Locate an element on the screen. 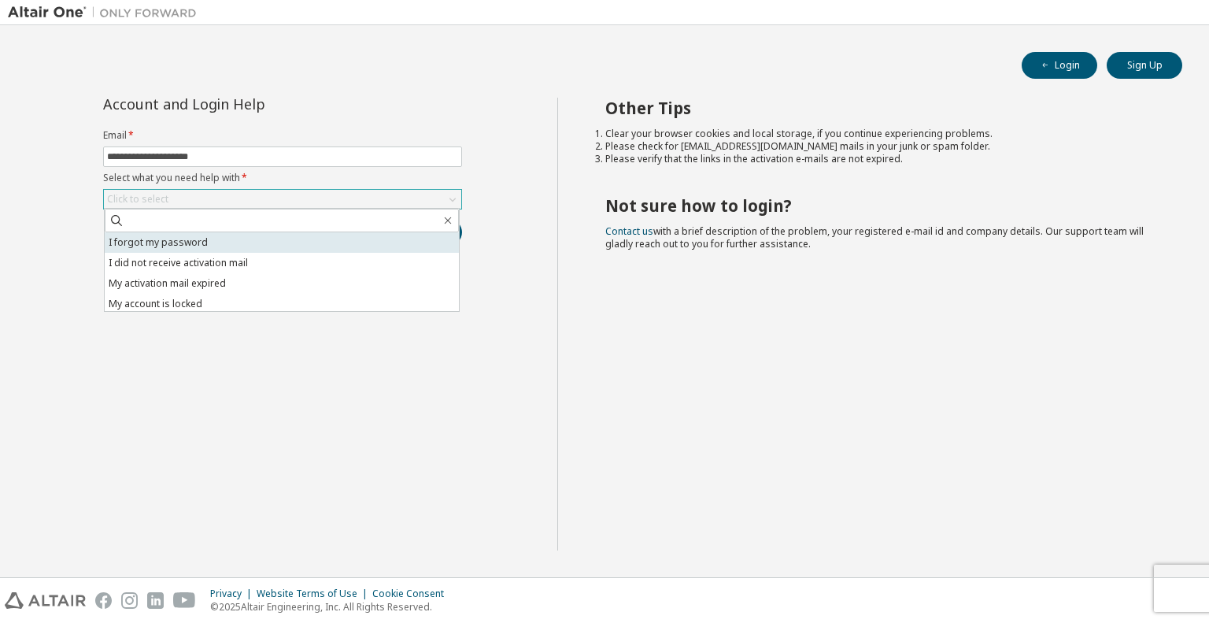 The image size is (1209, 623). div: Privacy is located at coordinates (233, 594).